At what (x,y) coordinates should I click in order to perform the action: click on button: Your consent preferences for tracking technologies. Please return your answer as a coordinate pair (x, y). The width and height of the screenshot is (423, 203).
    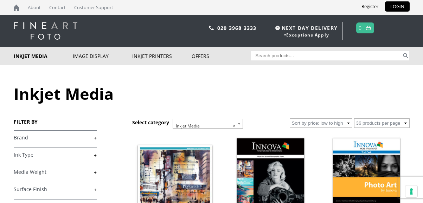
    Looking at the image, I should click on (412, 192).